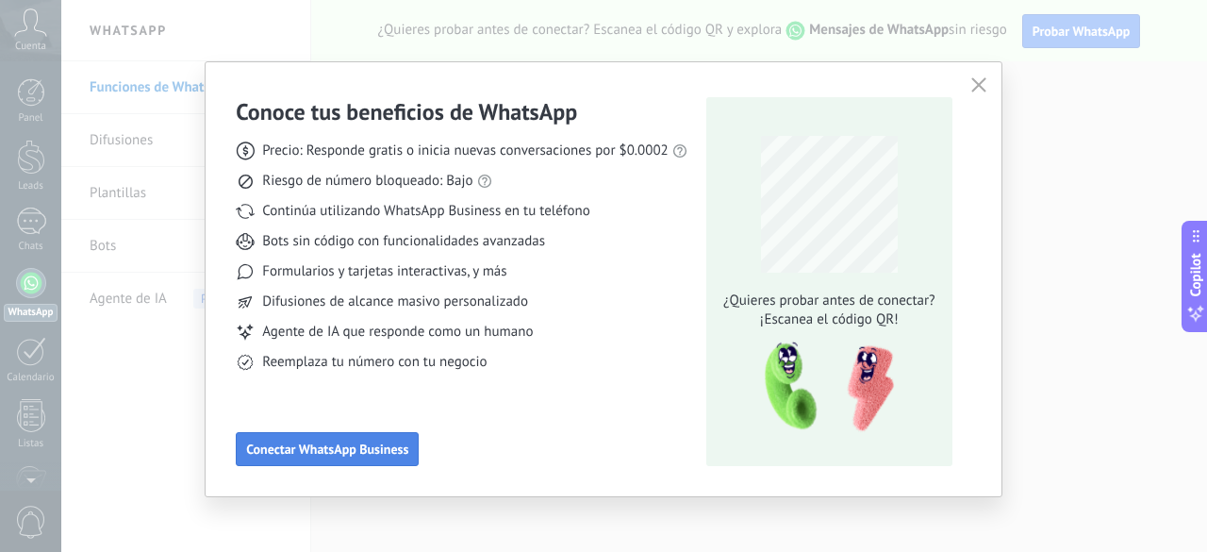 The image size is (1207, 552). What do you see at coordinates (327, 449) in the screenshot?
I see `button: Conectar WhatsApp Business` at bounding box center [327, 449].